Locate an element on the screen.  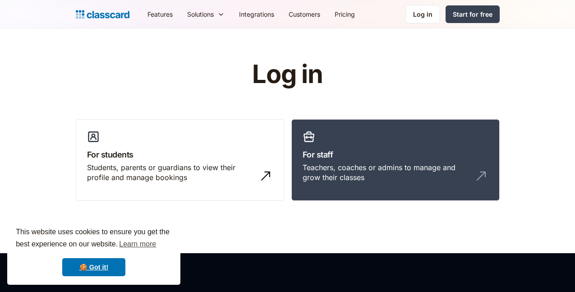
div: Students, parents or guardians to view their profile and manage bookings is located at coordinates (171, 172).